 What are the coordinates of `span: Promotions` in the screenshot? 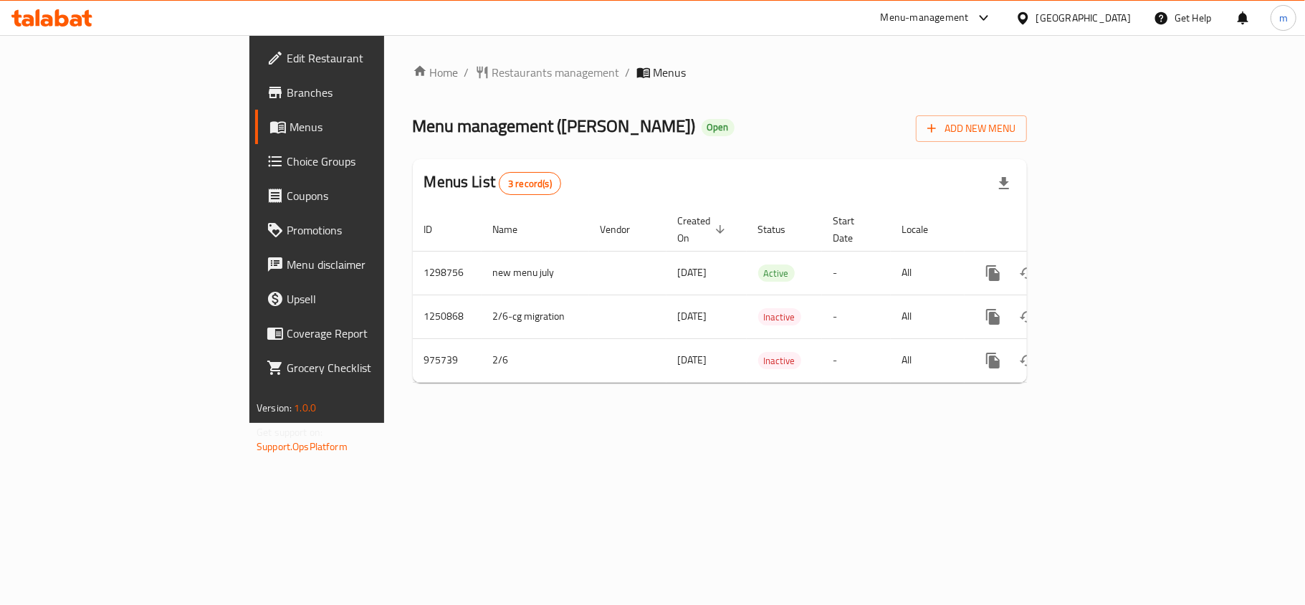 It's located at (371, 230).